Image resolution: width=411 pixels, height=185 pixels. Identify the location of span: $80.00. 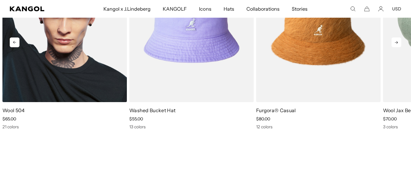
(263, 119).